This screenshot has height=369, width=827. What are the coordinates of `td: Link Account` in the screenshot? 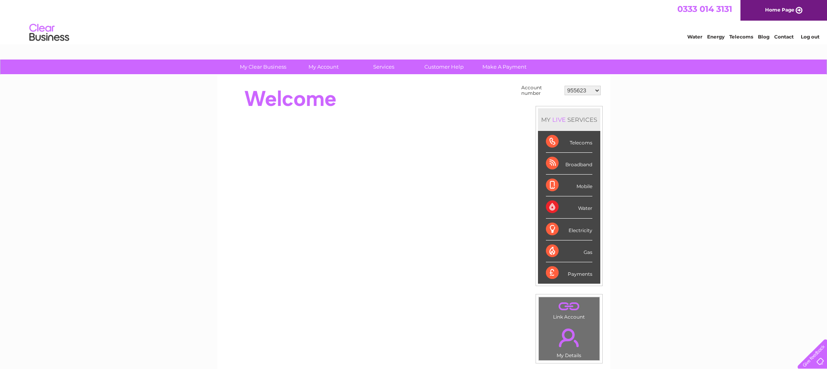 It's located at (569, 309).